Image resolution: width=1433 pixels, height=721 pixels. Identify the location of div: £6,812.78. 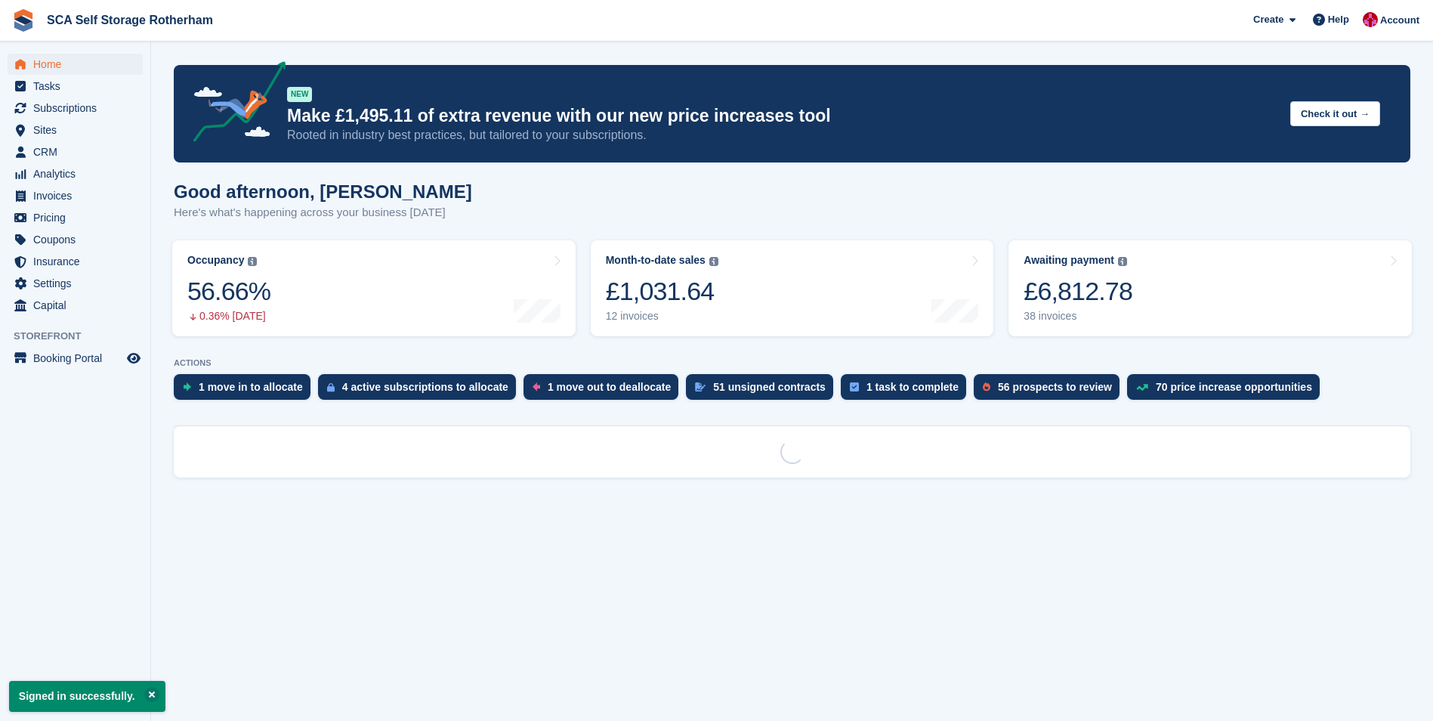
(1078, 291).